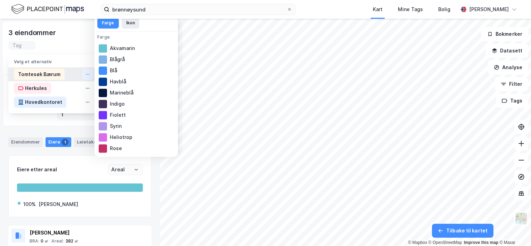  What do you see at coordinates (108, 23) in the screenshot?
I see `button: Farge` at bounding box center [108, 23].